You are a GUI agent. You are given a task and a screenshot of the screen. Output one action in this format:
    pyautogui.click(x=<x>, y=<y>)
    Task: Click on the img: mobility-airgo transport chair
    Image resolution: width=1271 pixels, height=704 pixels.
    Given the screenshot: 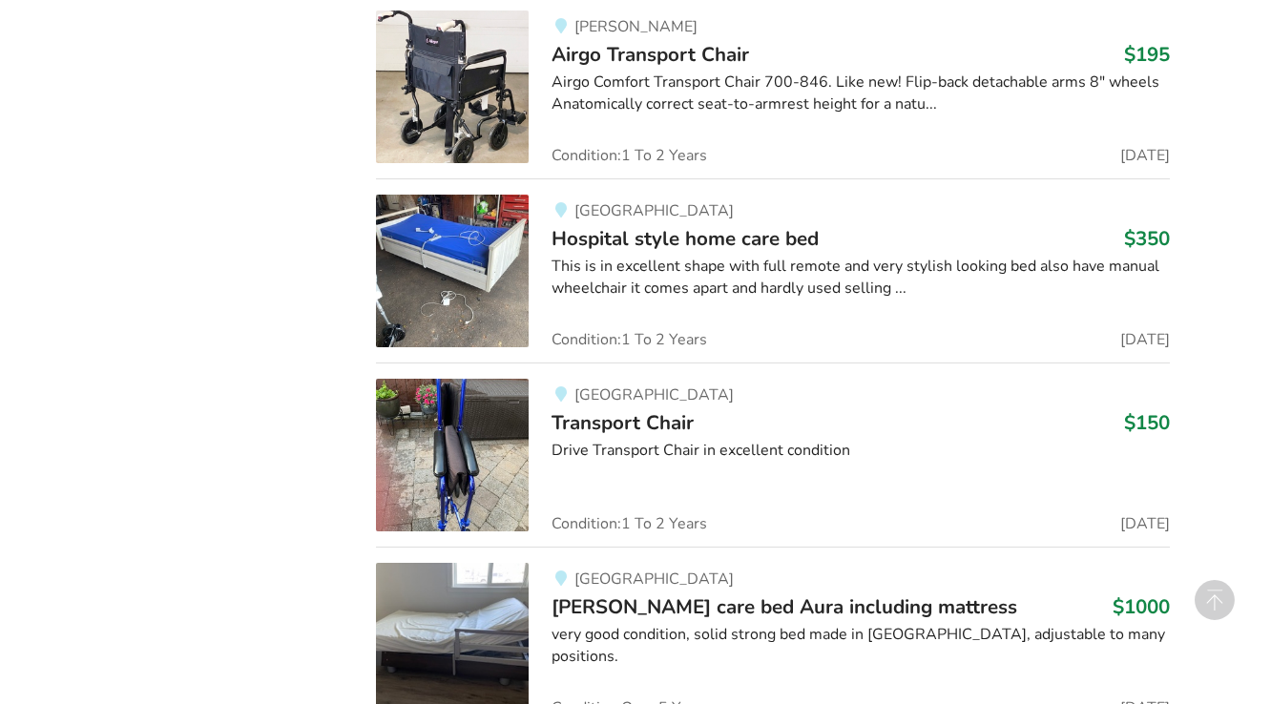 What is the action you would take?
    pyautogui.click(x=452, y=87)
    